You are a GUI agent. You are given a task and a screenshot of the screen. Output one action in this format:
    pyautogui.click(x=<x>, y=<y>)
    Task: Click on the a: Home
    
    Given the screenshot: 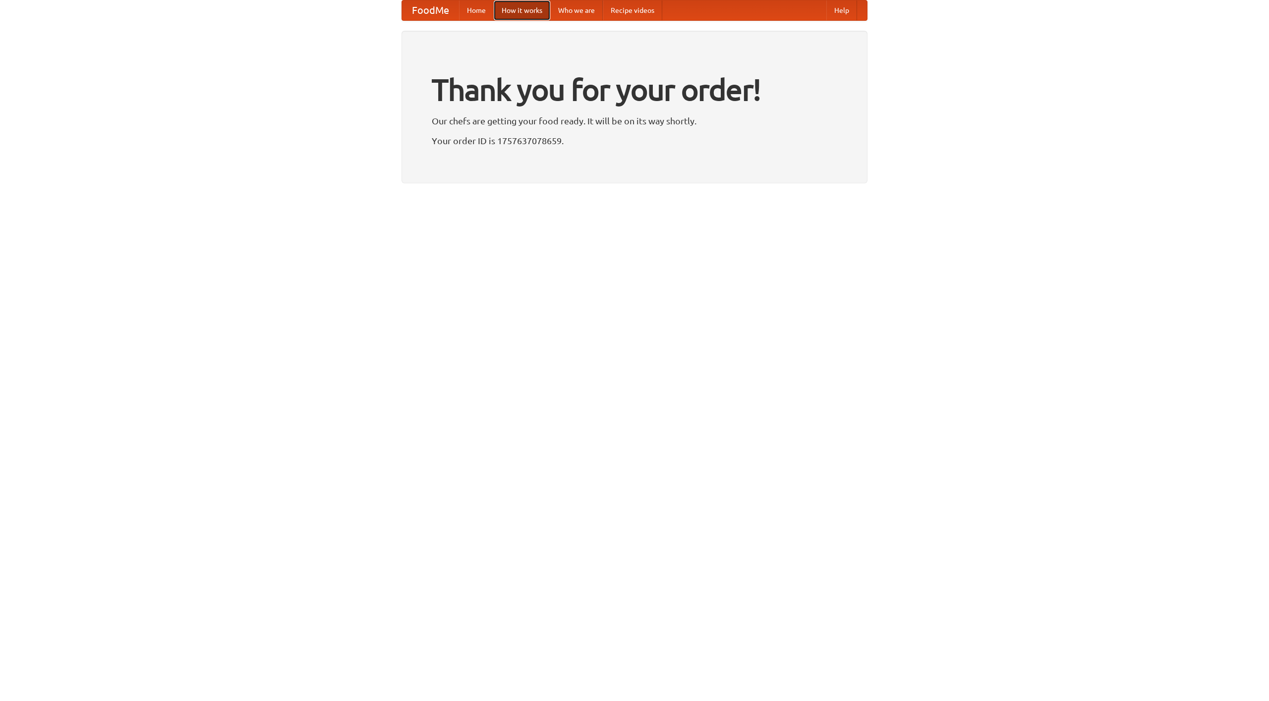 What is the action you would take?
    pyautogui.click(x=476, y=10)
    